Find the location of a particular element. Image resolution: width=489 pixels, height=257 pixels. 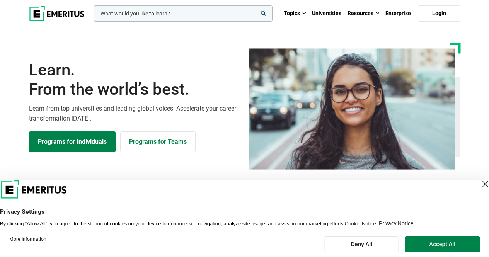

h1: Learn. is located at coordinates (134, 80).